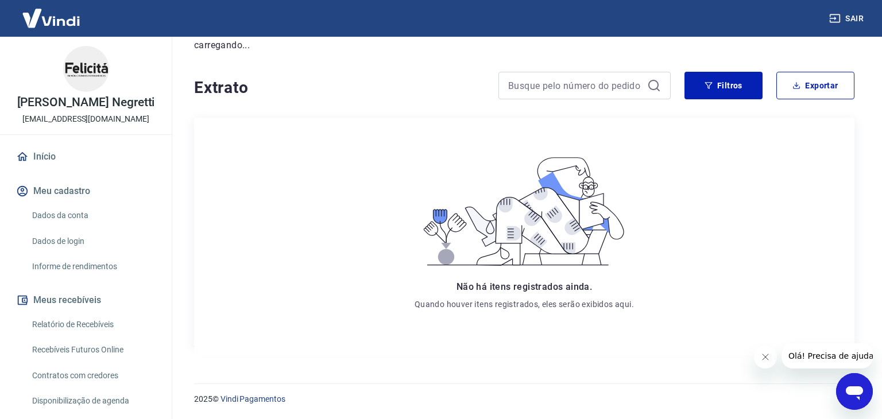 The width and height of the screenshot is (882, 419). What do you see at coordinates (524, 304) in the screenshot?
I see `p: Quando houver itens registrados, eles serão exibidos aqui.` at bounding box center [524, 304].